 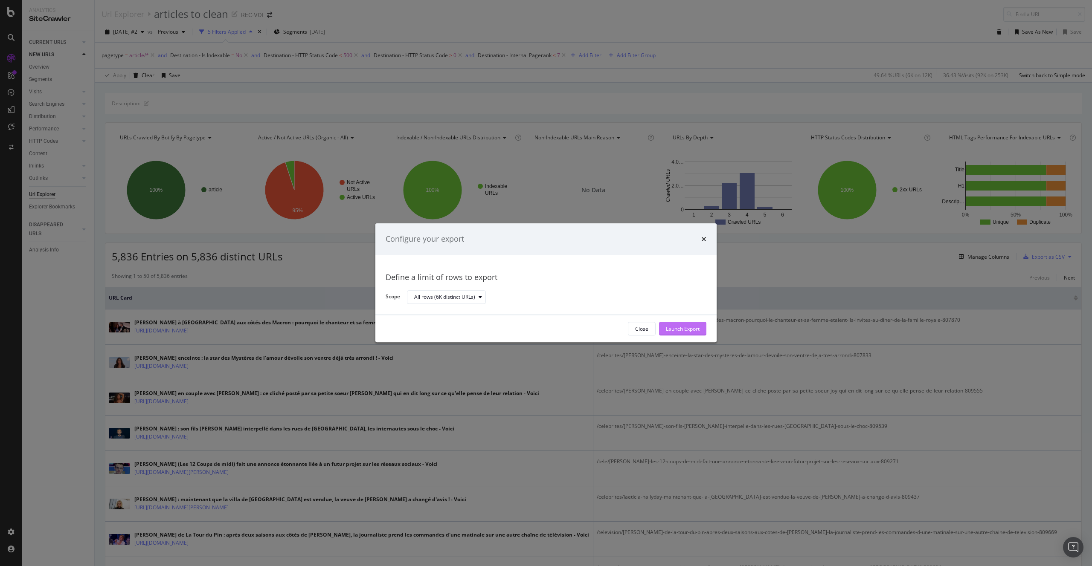 I want to click on div: modal, so click(x=546, y=283).